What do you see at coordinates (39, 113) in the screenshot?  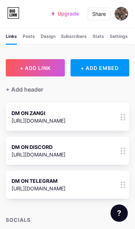 I see `div: DM ON ZANGI` at bounding box center [39, 113].